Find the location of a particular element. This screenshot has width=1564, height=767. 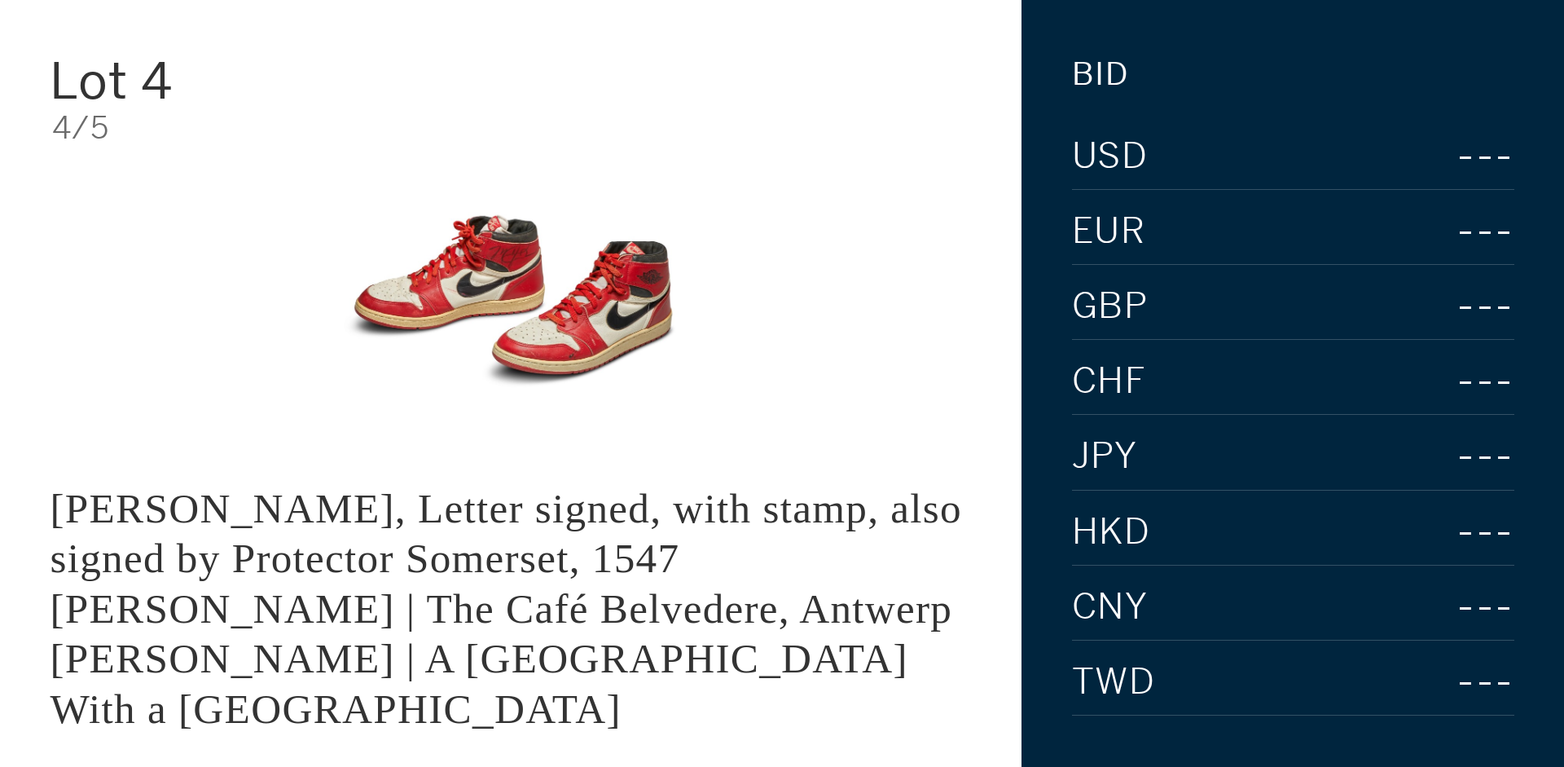

img: King Edward VI, Letter signed, with stamp, also signed by Protector Somerset, 1547 LOUIS VAN ENGE... is located at coordinates (511, 301).